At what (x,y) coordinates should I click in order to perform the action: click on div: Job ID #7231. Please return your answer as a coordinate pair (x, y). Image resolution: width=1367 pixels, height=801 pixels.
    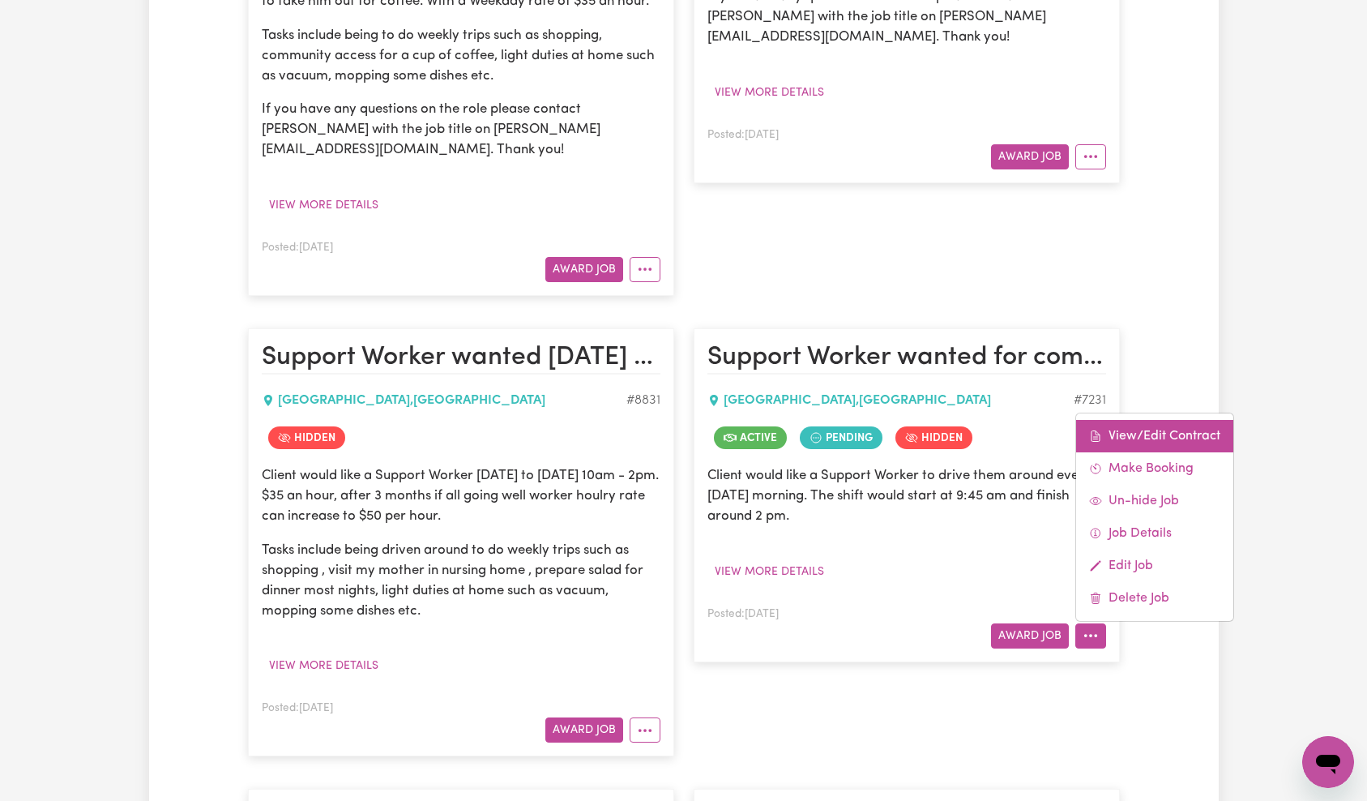
    Looking at the image, I should click on (1090, 400).